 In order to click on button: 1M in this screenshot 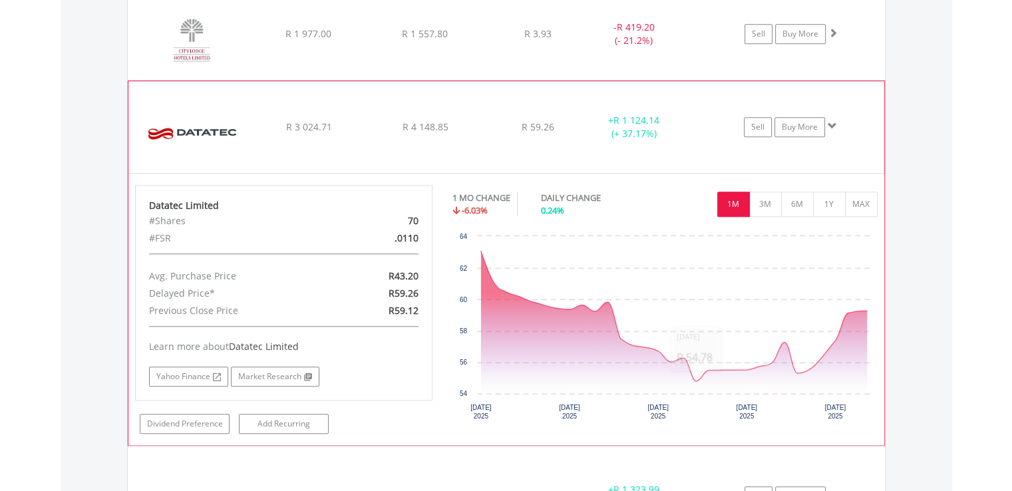, I will do `click(734, 204)`.